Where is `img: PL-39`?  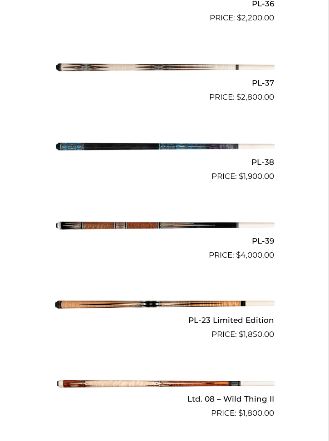 img: PL-39 is located at coordinates (165, 226).